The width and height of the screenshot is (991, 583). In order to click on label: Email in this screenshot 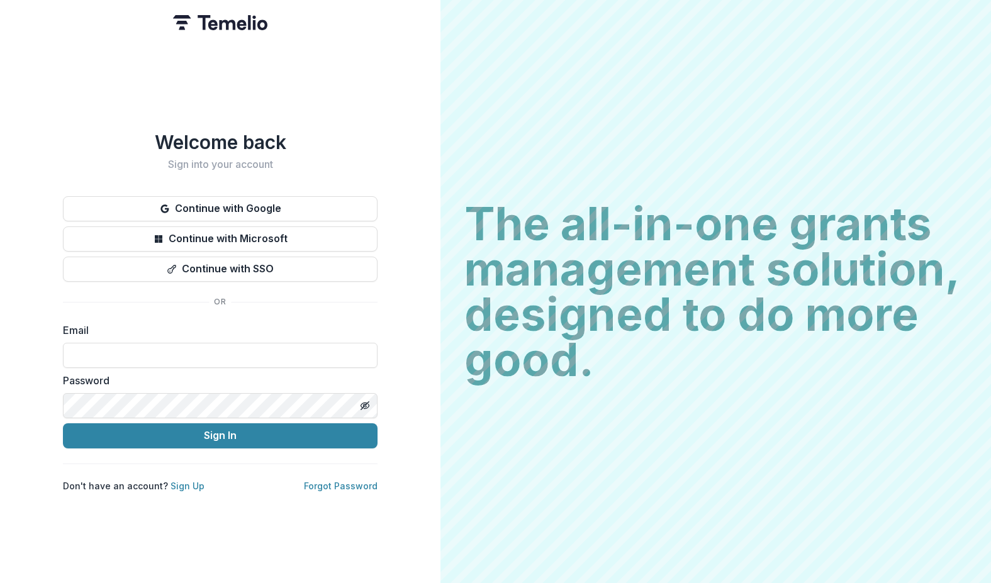, I will do `click(216, 330)`.